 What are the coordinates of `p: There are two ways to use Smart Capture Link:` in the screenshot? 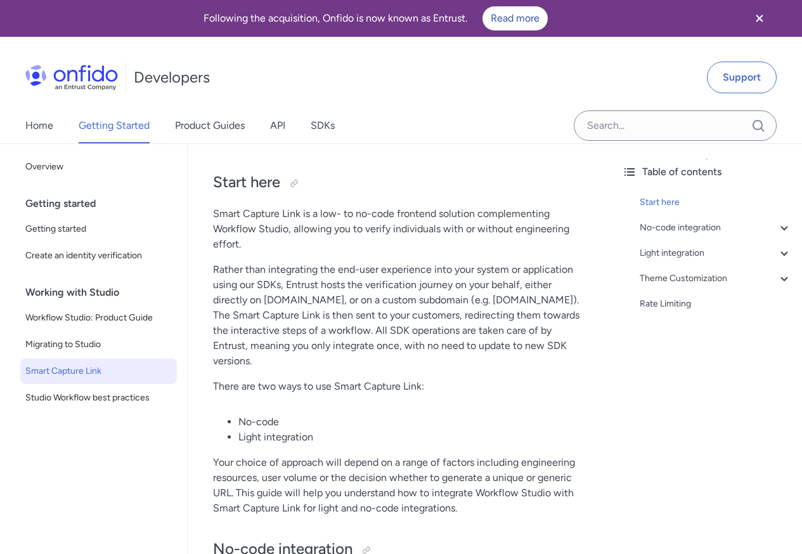 It's located at (400, 386).